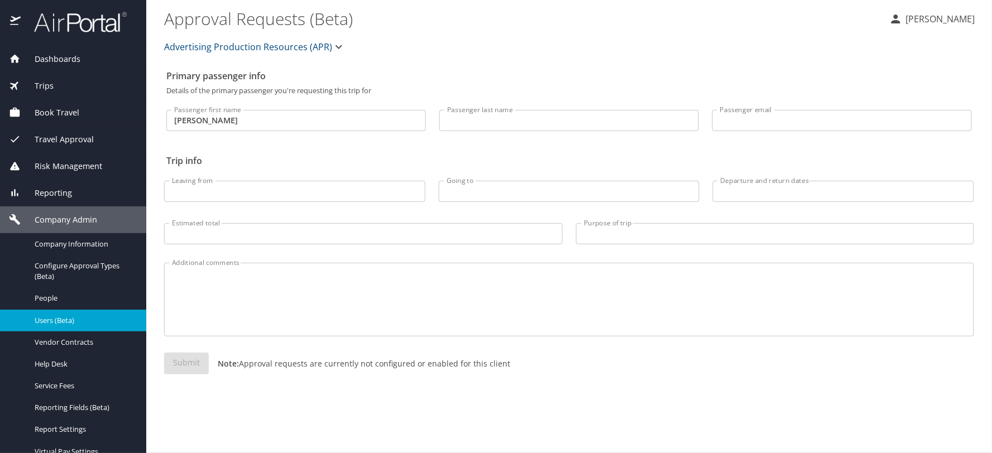 This screenshot has width=992, height=453. I want to click on strong: Note:, so click(228, 364).